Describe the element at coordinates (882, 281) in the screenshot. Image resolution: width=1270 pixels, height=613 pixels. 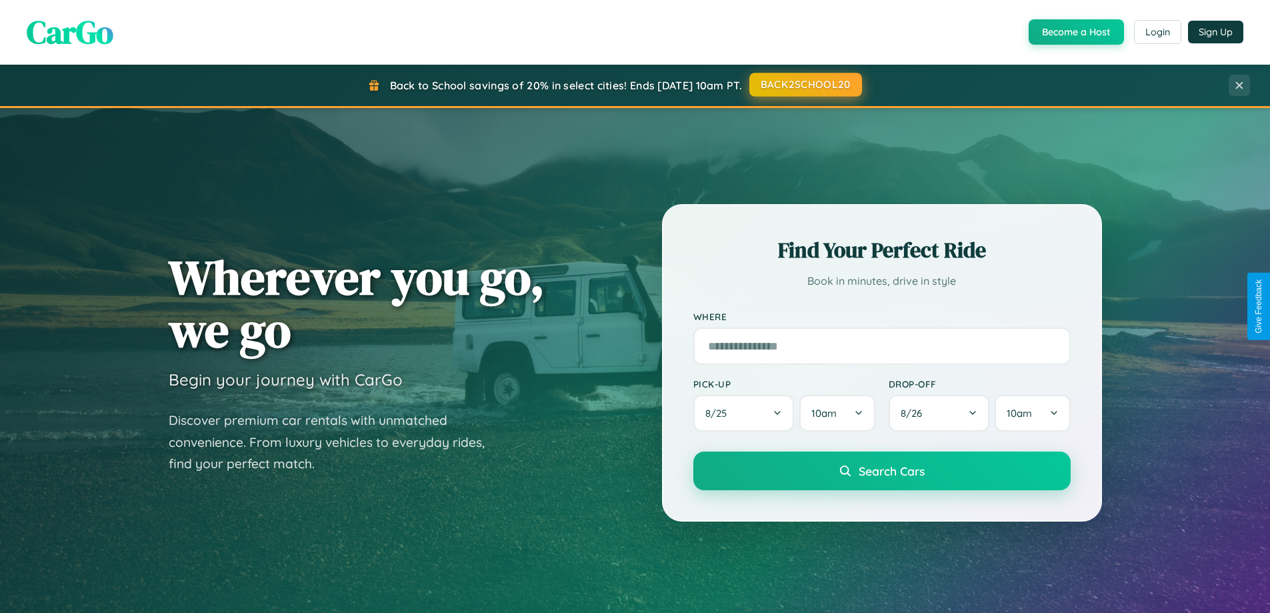
I see `p: Book in minutes, drive in style` at that location.